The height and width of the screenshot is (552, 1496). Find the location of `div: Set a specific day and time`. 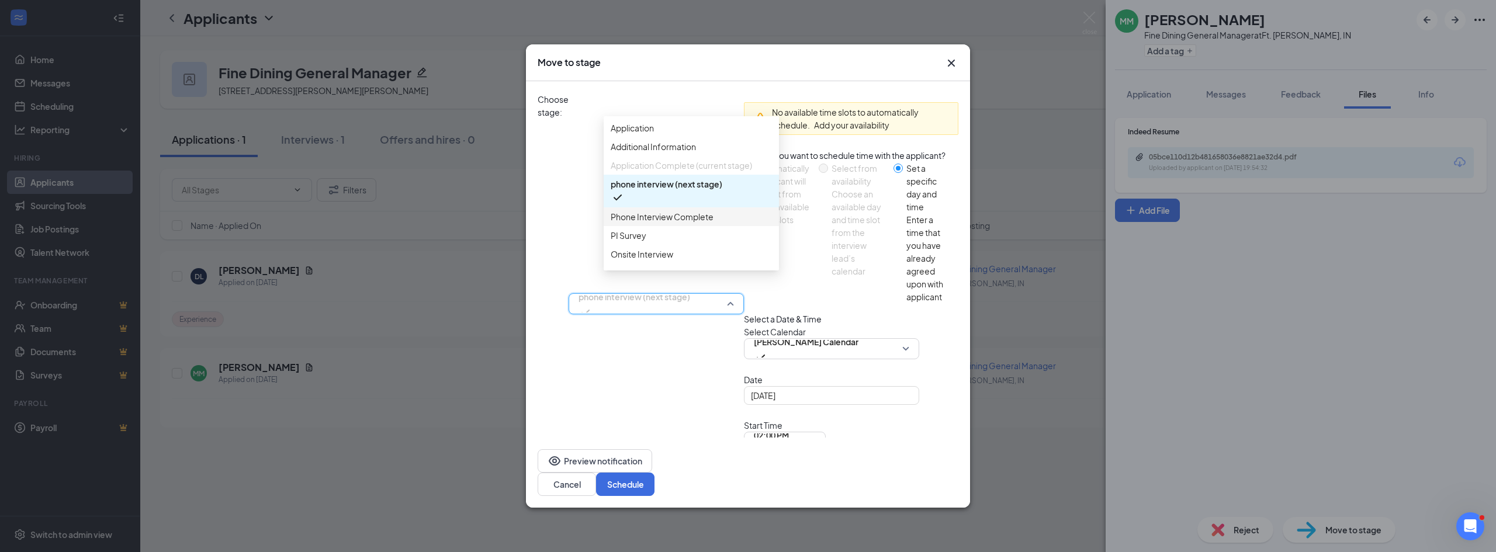

div: Set a specific day and time is located at coordinates (927, 188).